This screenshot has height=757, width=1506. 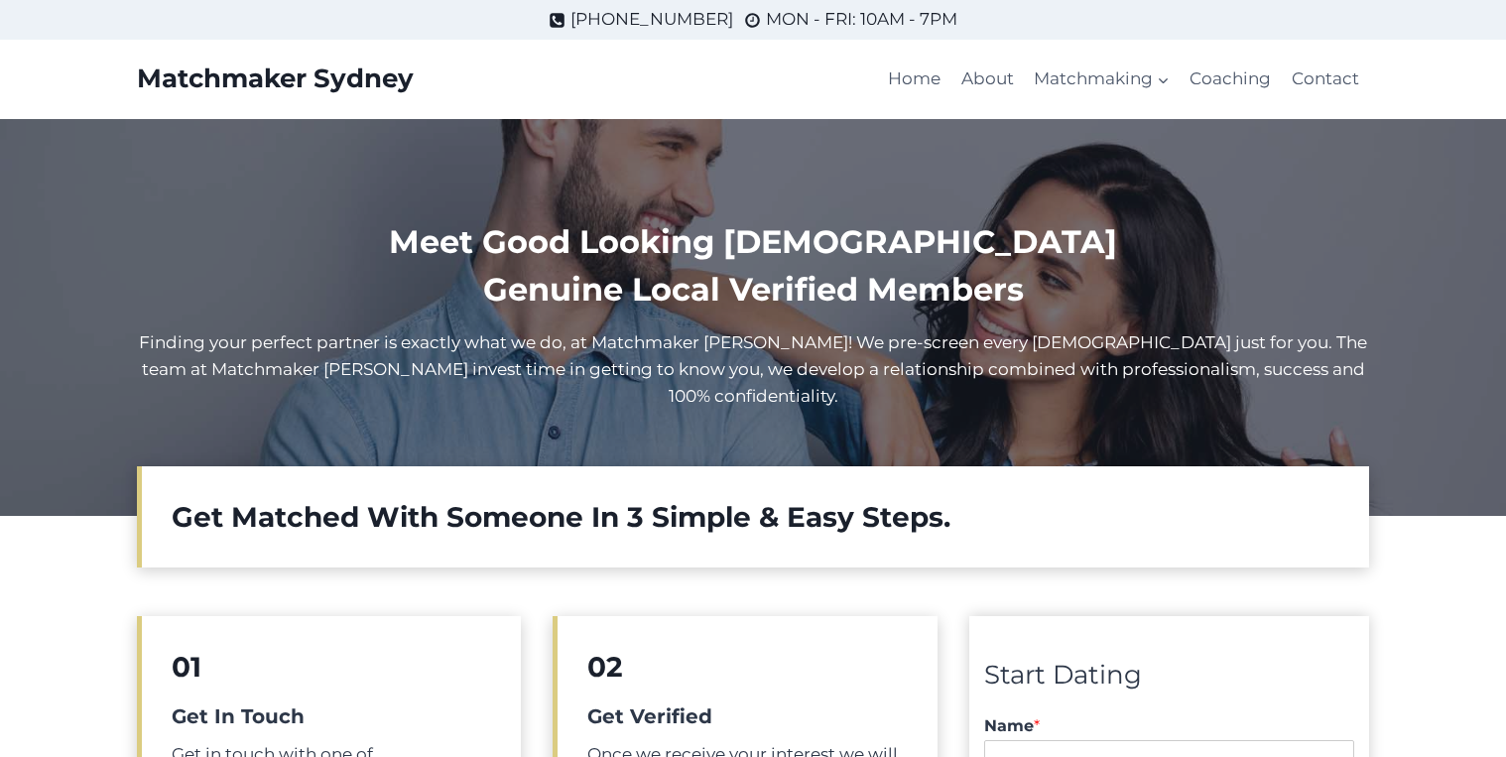 I want to click on label: Name, so click(x=1168, y=726).